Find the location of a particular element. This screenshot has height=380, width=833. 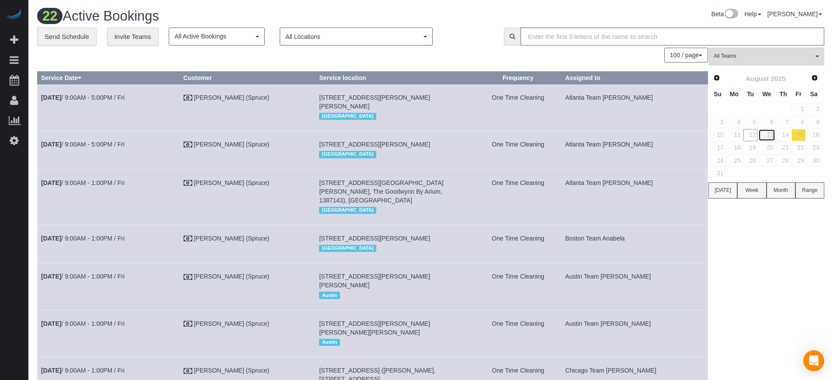

a: Invite Teams is located at coordinates (133, 37).